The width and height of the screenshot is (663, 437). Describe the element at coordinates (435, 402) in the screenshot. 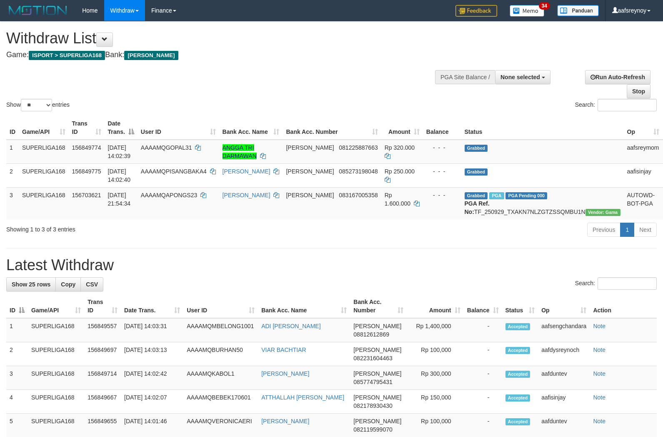

I see `td: Rp 150,000` at that location.